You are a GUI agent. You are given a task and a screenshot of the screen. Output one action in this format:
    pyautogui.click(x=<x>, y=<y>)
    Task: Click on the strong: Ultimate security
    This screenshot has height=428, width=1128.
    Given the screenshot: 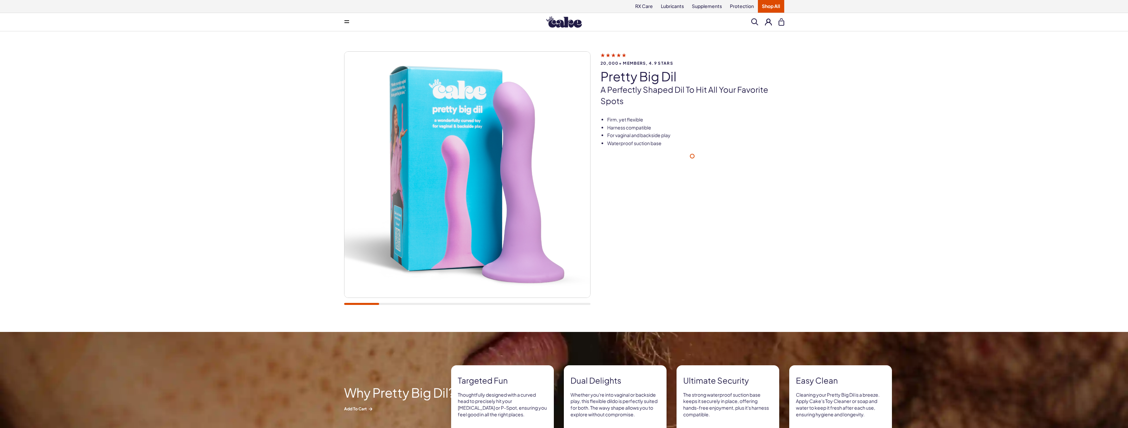 What is the action you would take?
    pyautogui.click(x=728, y=380)
    